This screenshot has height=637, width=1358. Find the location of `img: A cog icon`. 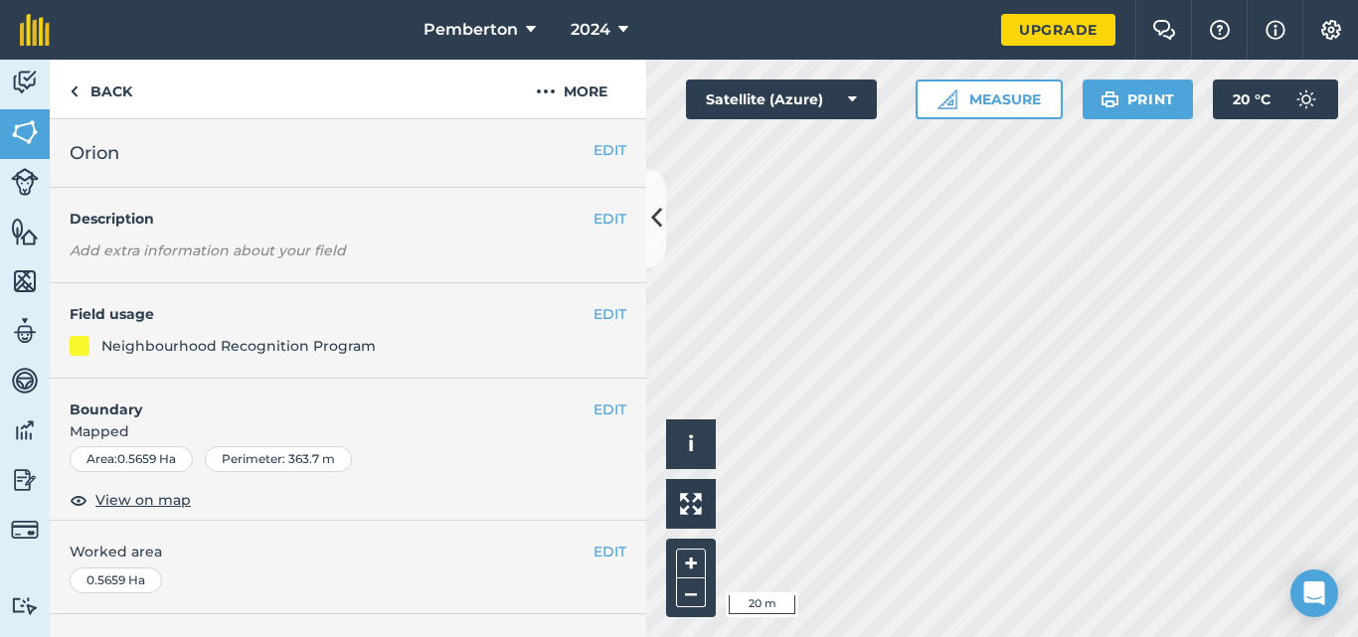

img: A cog icon is located at coordinates (1331, 30).